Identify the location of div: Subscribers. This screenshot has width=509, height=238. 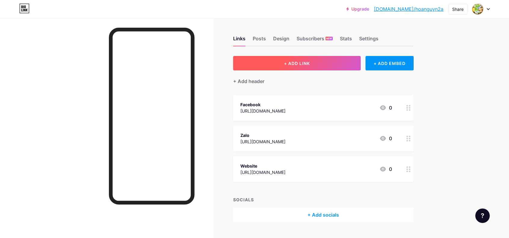
(315, 40).